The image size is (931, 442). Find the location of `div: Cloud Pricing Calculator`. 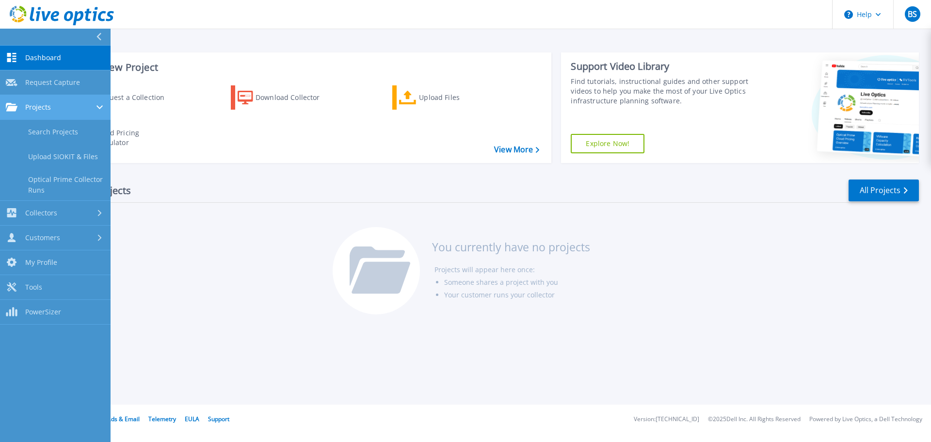

div: Cloud Pricing Calculator is located at coordinates (134, 138).